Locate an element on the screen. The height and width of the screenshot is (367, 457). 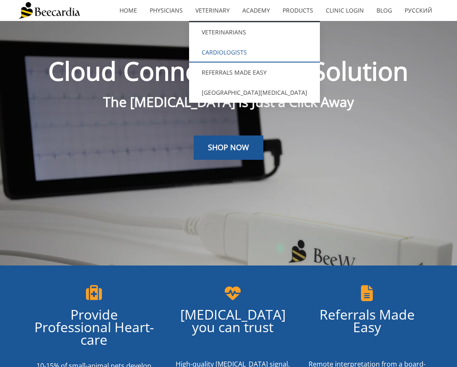
span: Referrals Made Easy is located at coordinates (367, 320).